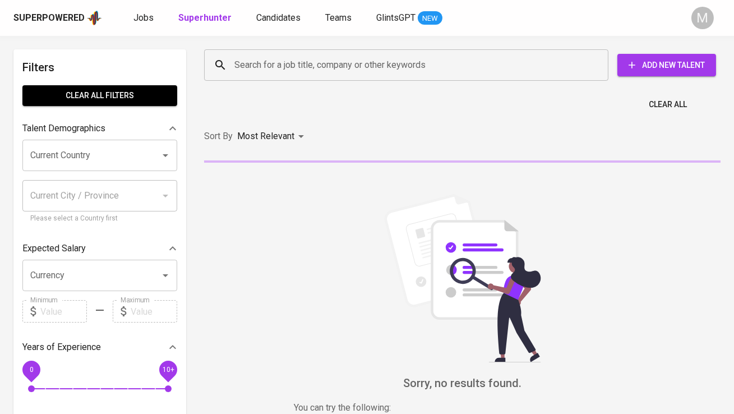  I want to click on div: M, so click(703, 18).